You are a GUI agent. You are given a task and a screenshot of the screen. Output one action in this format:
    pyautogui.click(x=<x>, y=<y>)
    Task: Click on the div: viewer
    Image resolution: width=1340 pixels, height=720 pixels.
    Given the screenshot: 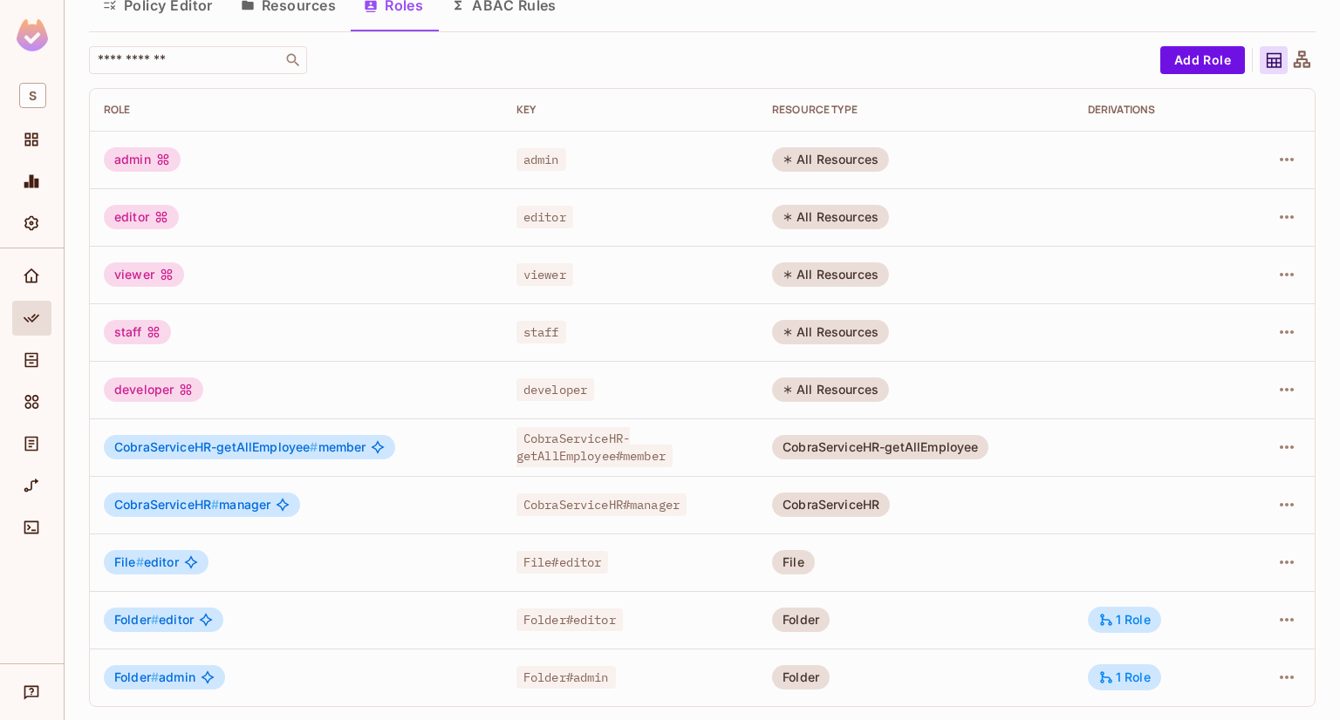 What is the action you would take?
    pyautogui.click(x=144, y=275)
    